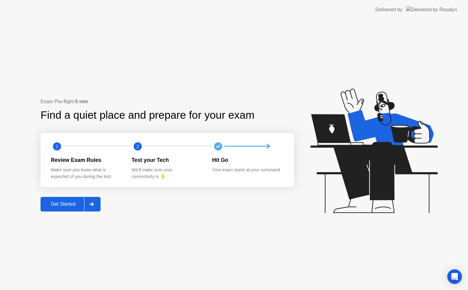 The height and width of the screenshot is (290, 468). I want to click on div: Delivered by, so click(389, 10).